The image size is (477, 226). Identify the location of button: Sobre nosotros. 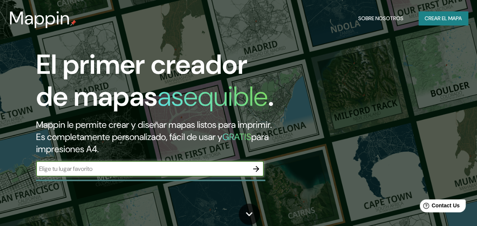
(381, 18).